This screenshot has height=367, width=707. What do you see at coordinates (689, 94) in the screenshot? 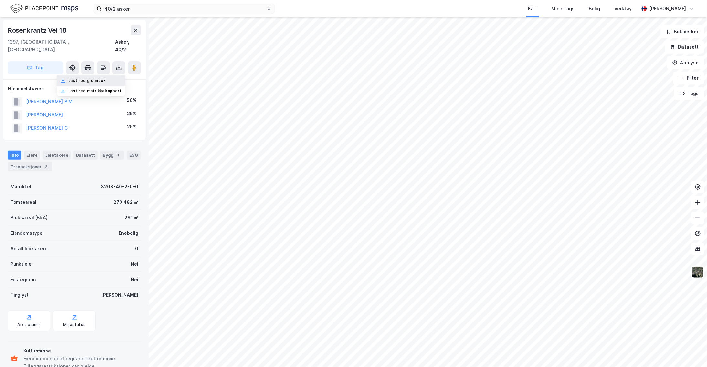
I see `button: Tags` at bounding box center [689, 94].